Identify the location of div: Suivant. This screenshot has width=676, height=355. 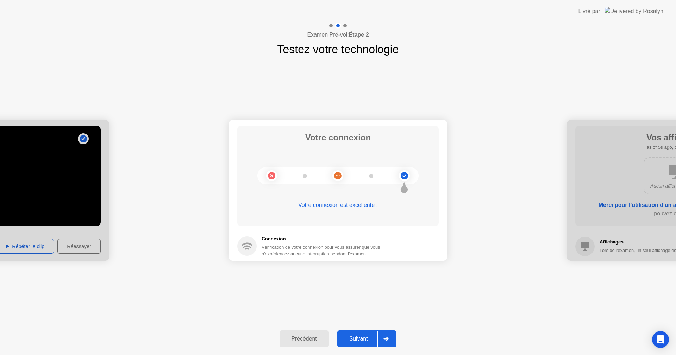
(358, 339).